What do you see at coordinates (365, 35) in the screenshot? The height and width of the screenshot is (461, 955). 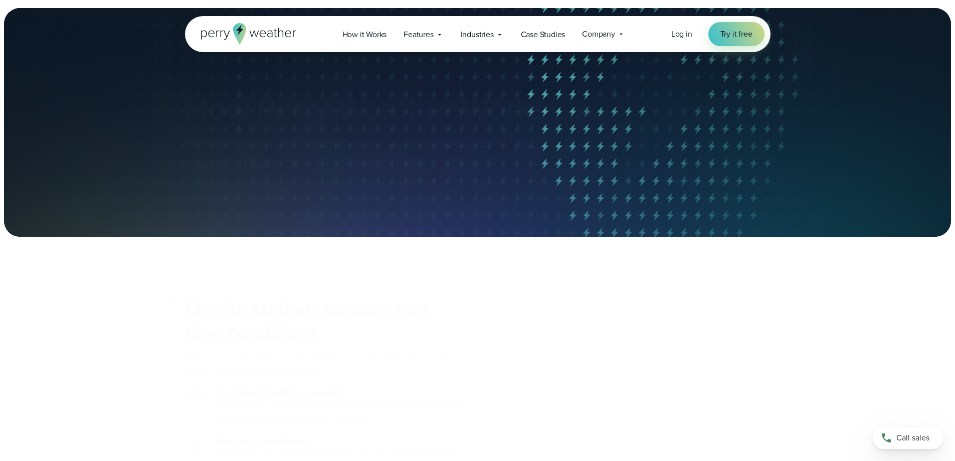 I see `span: How it Works` at bounding box center [365, 35].